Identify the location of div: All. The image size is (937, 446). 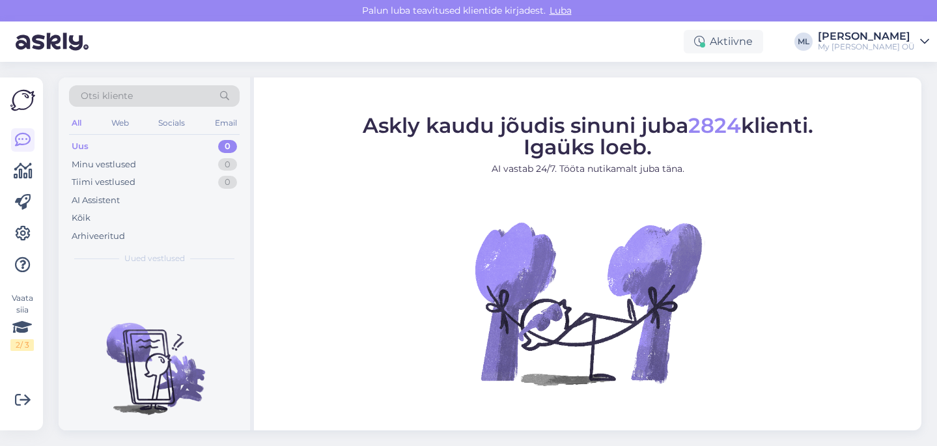
(76, 123).